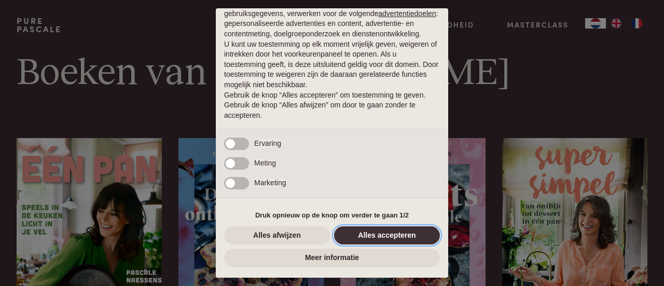 Image resolution: width=664 pixels, height=286 pixels. Describe the element at coordinates (332, 65) in the screenshot. I see `p: U kunt uw toestemming op elk moment vrijelijk geven, weigeren of intrekken door het voorkeurenpan...` at that location.